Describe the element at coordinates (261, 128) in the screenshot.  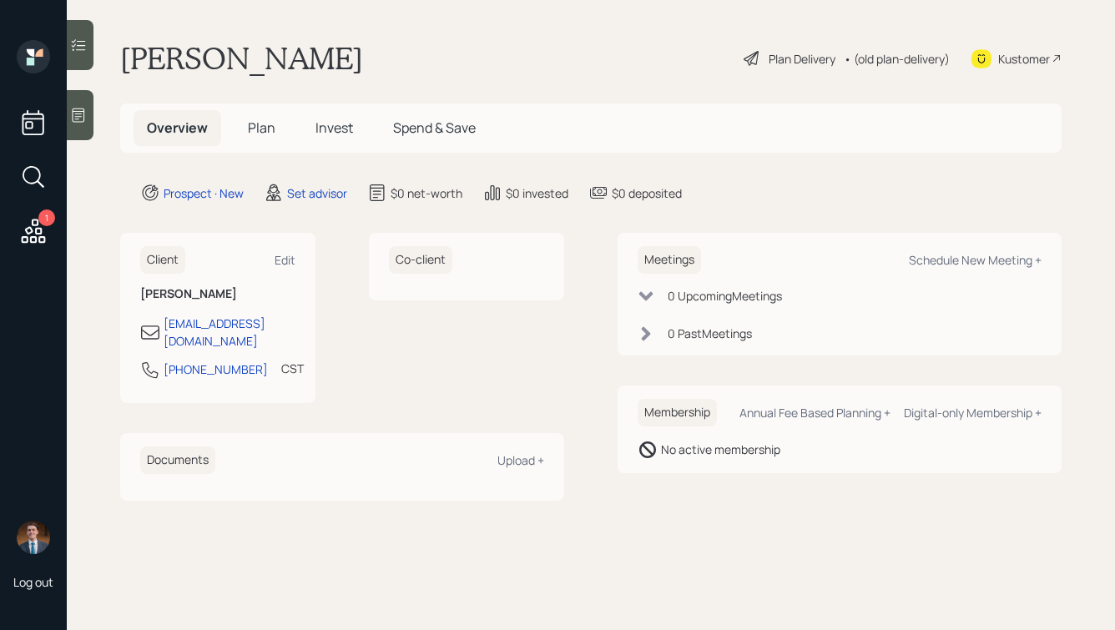
I see `span: Plan` at that location.